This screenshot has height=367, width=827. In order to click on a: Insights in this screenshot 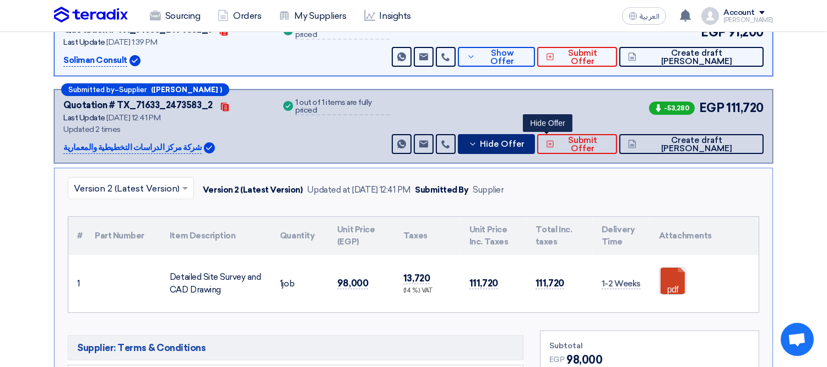, I will do `click(387, 16)`.